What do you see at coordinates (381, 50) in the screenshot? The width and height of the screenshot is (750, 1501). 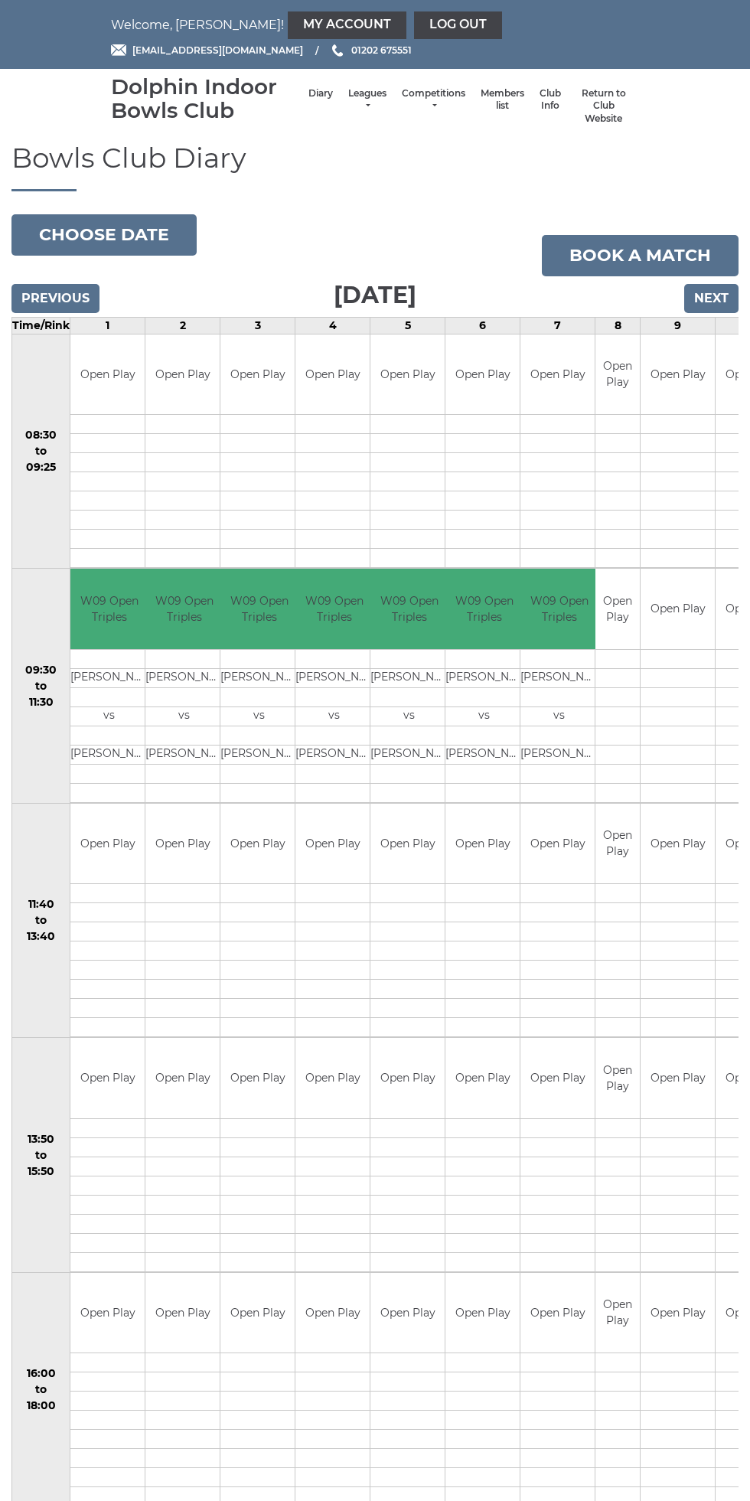 I see `span: 01202 675551` at bounding box center [381, 50].